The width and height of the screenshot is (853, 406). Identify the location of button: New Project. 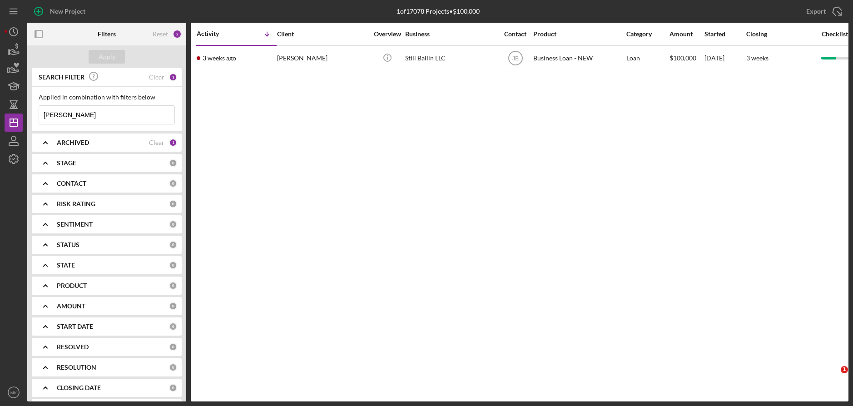
(61, 11).